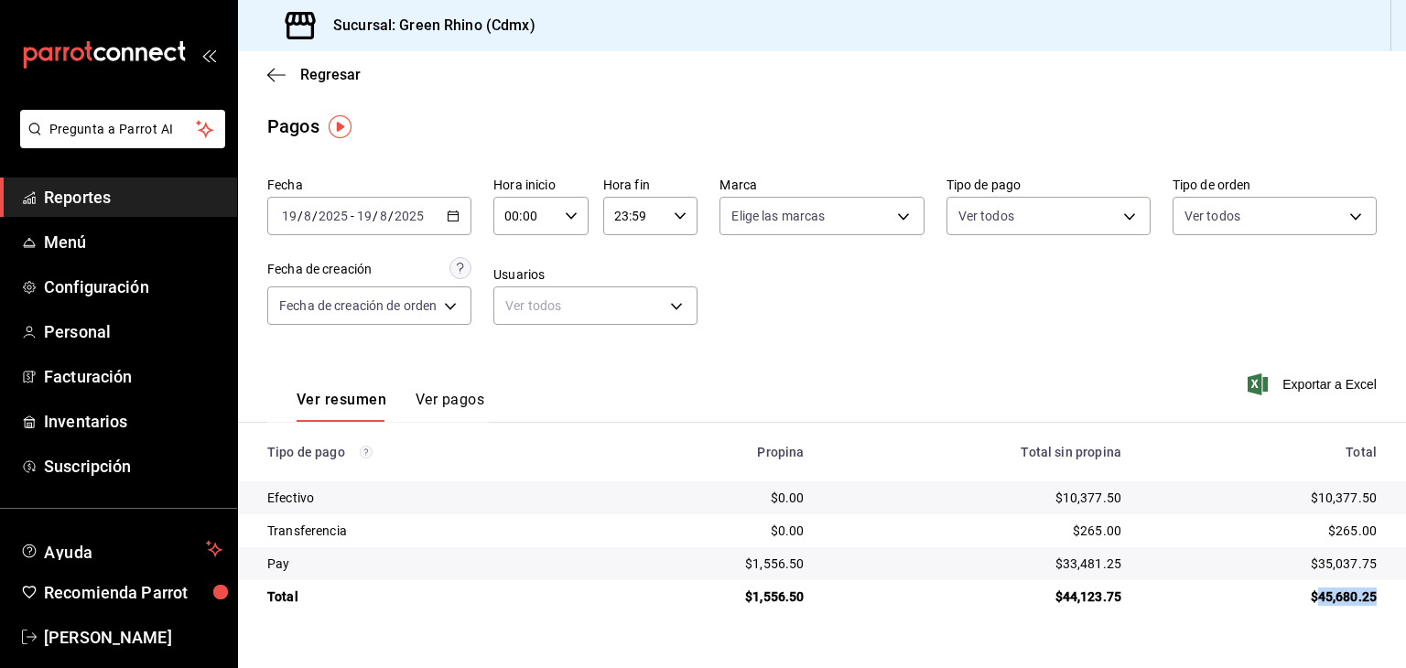 This screenshot has width=1406, height=668. Describe the element at coordinates (1263, 564) in the screenshot. I see `div: $35,037.75` at that location.